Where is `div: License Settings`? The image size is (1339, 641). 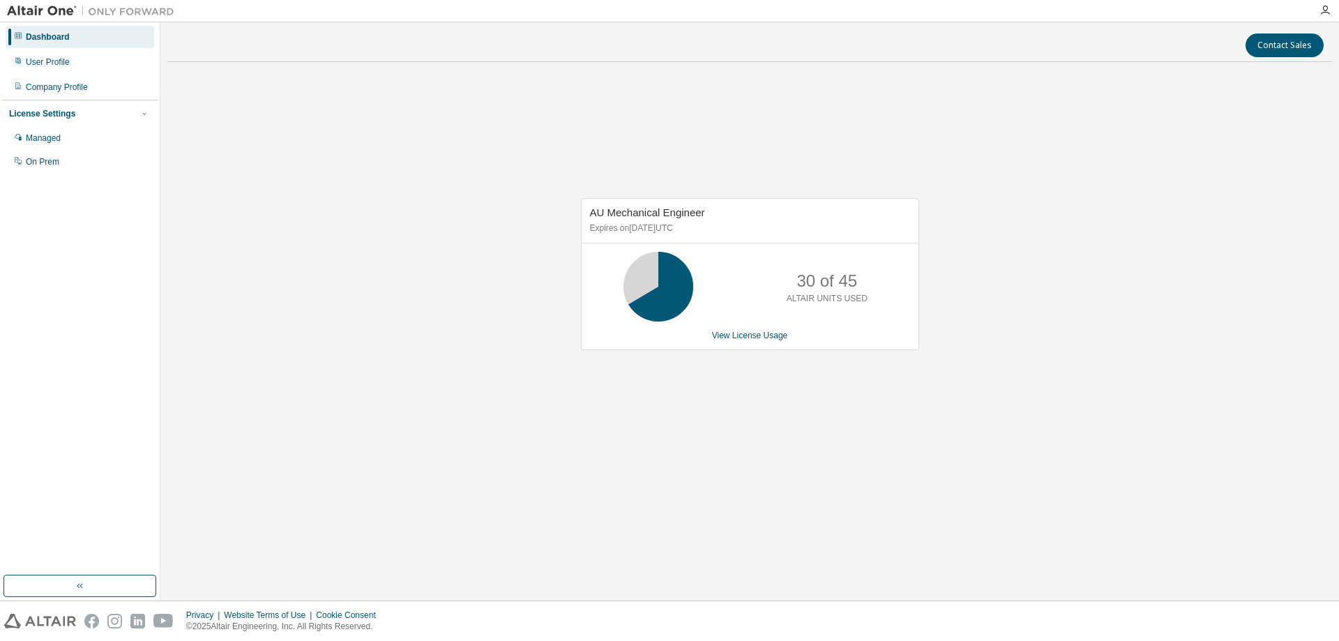 div: License Settings is located at coordinates (42, 114).